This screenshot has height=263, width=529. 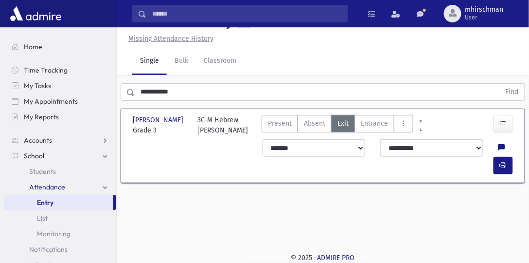 What do you see at coordinates (37, 86) in the screenshot?
I see `span: My Tasks` at bounding box center [37, 86].